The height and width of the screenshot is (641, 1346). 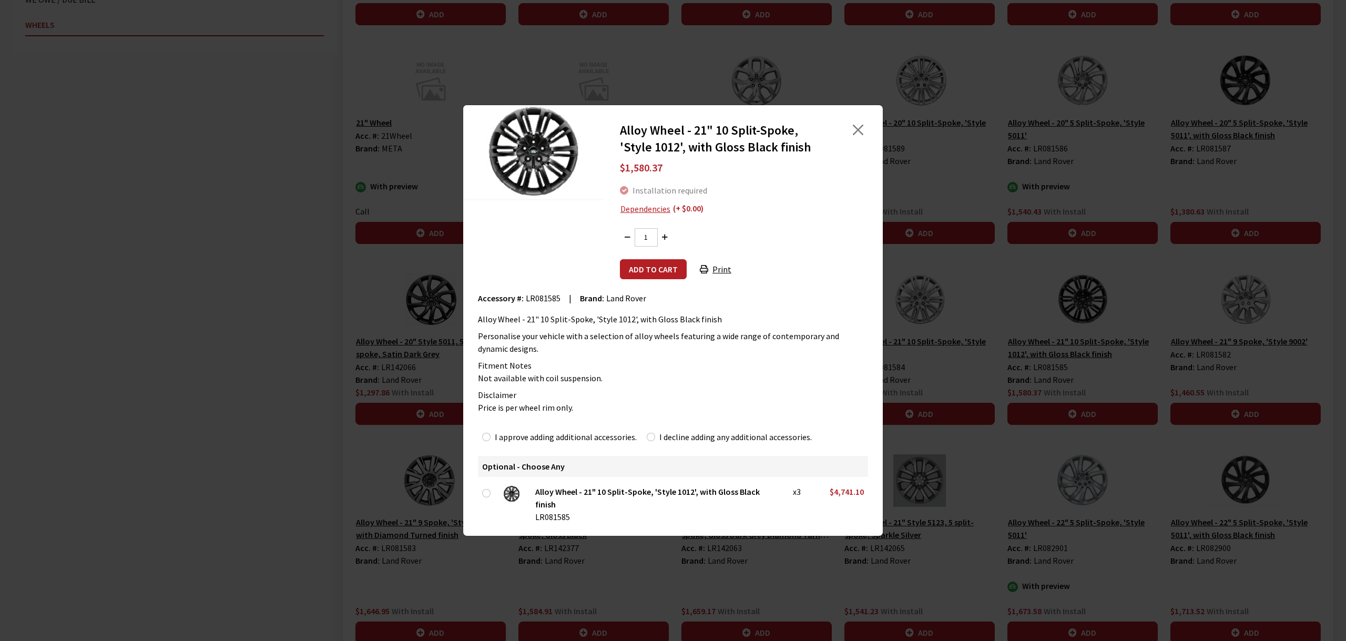 I want to click on span: (+ $0.00), so click(x=688, y=209).